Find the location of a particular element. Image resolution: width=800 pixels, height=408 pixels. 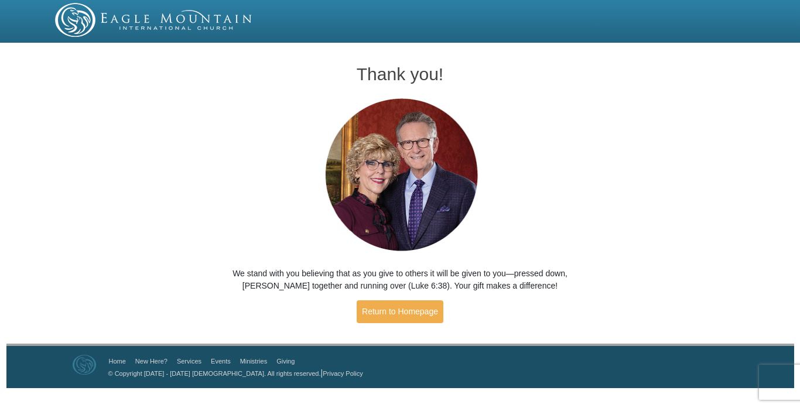

a: Return to Homepage is located at coordinates (400, 312).